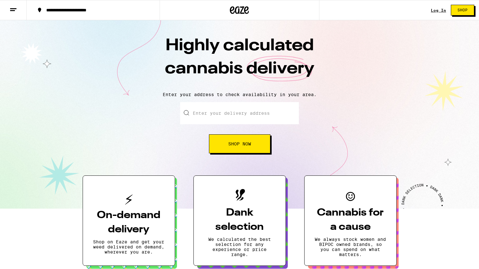 This screenshot has width=479, height=269. What do you see at coordinates (438, 10) in the screenshot?
I see `div: Log In` at bounding box center [438, 10].